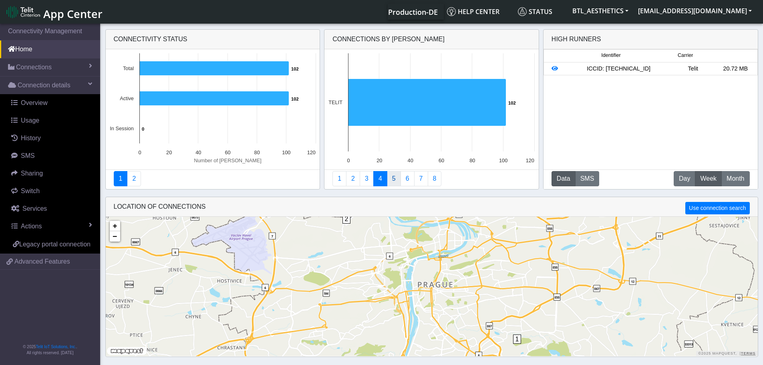 This screenshot has height=365, width=763. Describe the element at coordinates (28, 155) in the screenshot. I see `span: SMS` at that location.